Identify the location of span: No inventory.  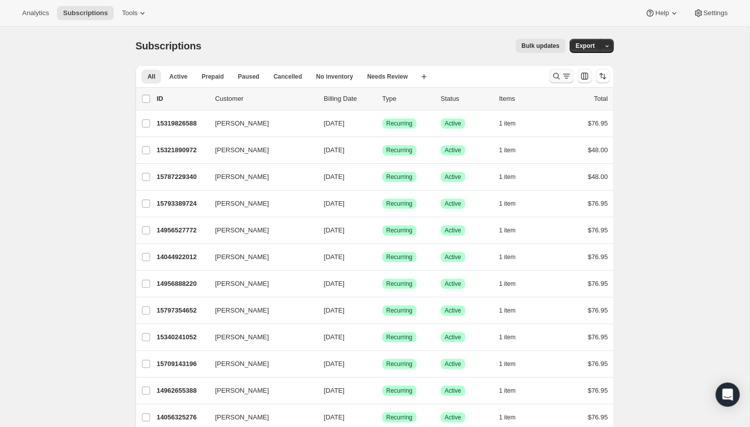
(335, 77).